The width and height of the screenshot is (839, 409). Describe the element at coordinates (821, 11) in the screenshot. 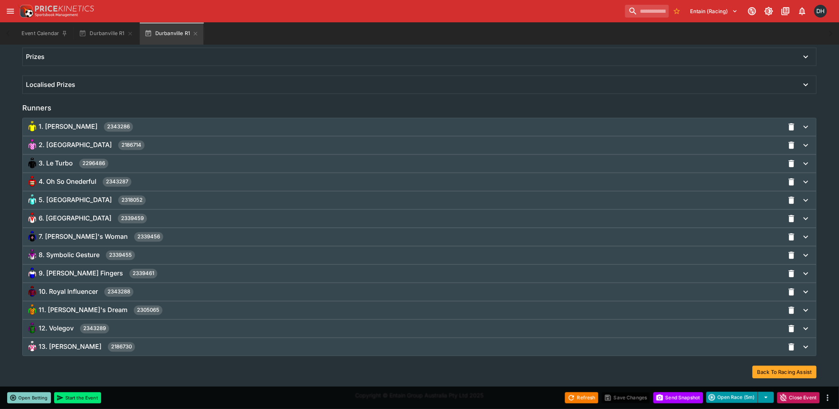

I see `div: David Howard` at that location.